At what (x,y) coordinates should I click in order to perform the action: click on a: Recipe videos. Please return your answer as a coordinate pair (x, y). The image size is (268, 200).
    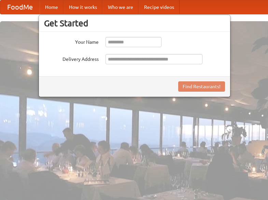
    Looking at the image, I should click on (159, 7).